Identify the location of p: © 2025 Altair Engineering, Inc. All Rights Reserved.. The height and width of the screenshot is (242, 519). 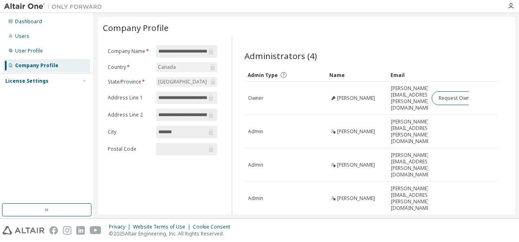
(172, 234).